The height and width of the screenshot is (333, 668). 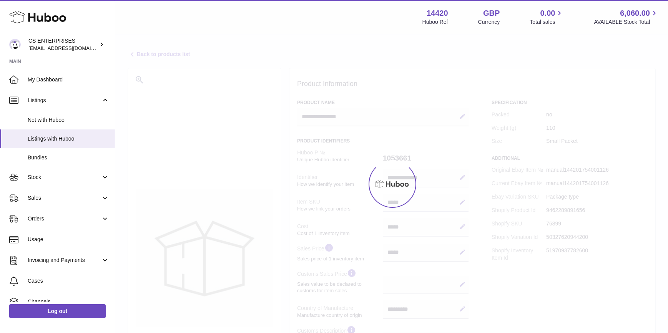 What do you see at coordinates (548, 13) in the screenshot?
I see `span: 0.00` at bounding box center [548, 13].